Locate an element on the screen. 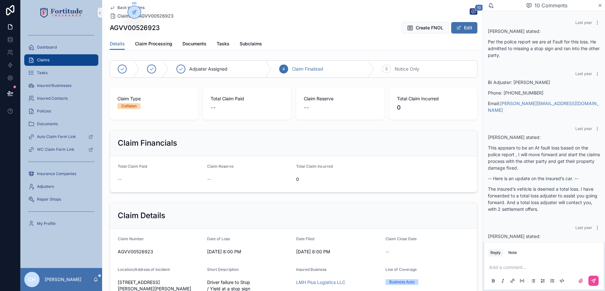 This screenshot has width=605, height=291. h1: AGVV00526923 is located at coordinates (135, 28).